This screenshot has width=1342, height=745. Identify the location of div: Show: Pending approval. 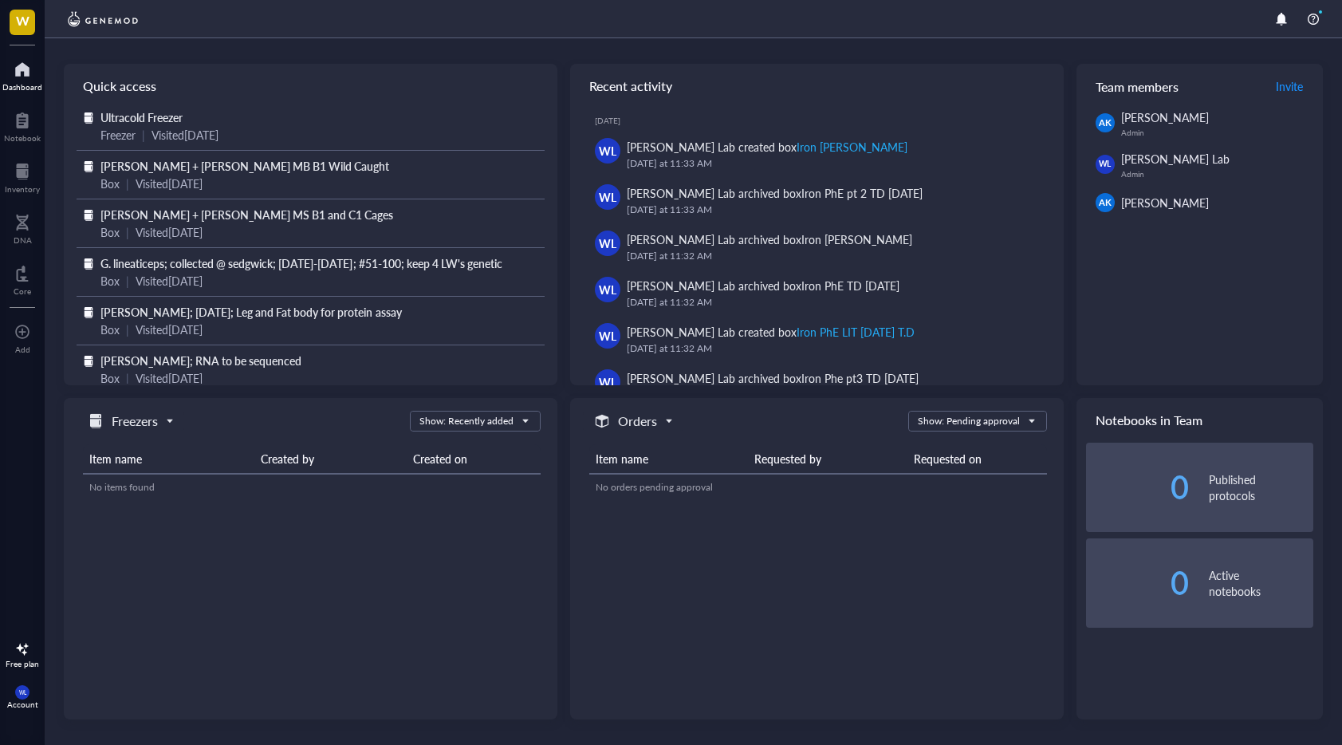
(969, 421).